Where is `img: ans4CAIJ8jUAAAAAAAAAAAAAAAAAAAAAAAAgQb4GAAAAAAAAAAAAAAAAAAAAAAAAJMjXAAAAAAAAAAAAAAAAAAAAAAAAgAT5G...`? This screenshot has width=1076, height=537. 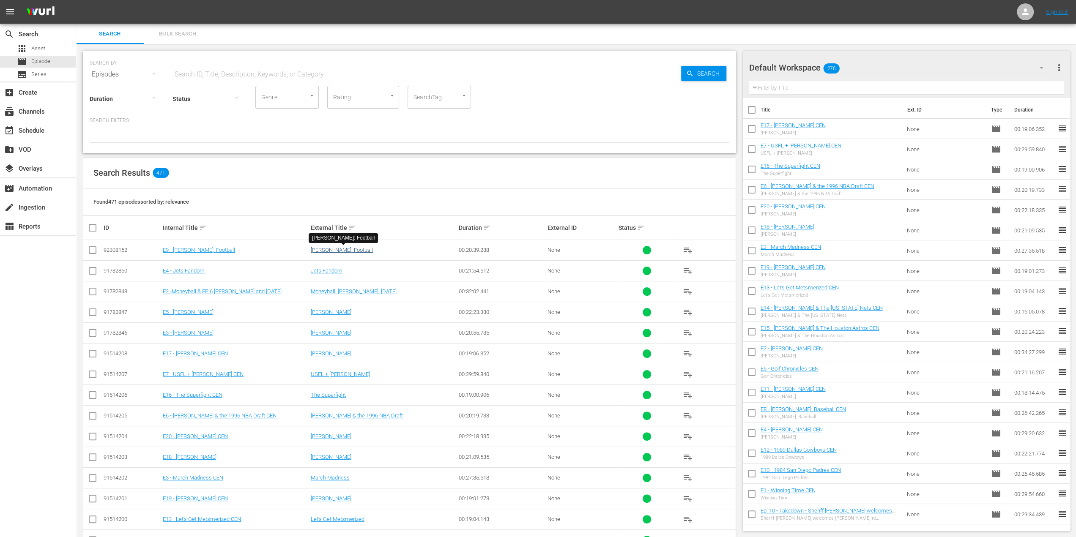
img: ans4CAIJ8jUAAAAAAAAAAAAAAAAAAAAAAAAgQb4GAAAAAAAAAAAAAAAAAAAAAAAAJMjXAAAAAAAAAAAAAAAAAAAAAAAAgAT5G... is located at coordinates (41, 12).